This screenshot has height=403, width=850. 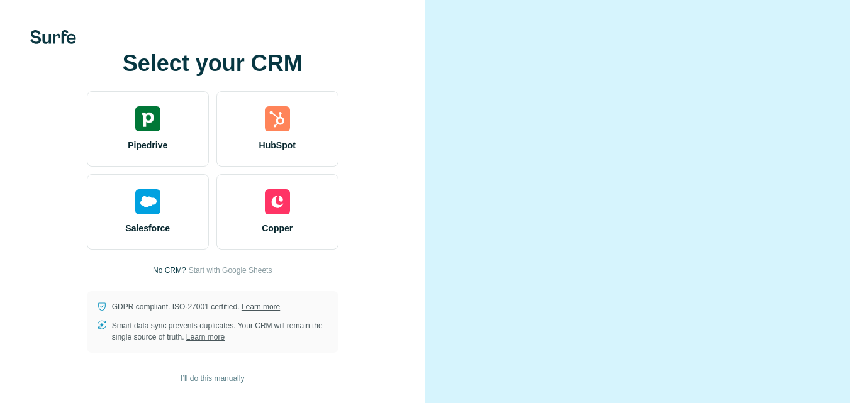 What do you see at coordinates (230, 271) in the screenshot?
I see `button: Start with Google Sheets` at bounding box center [230, 271].